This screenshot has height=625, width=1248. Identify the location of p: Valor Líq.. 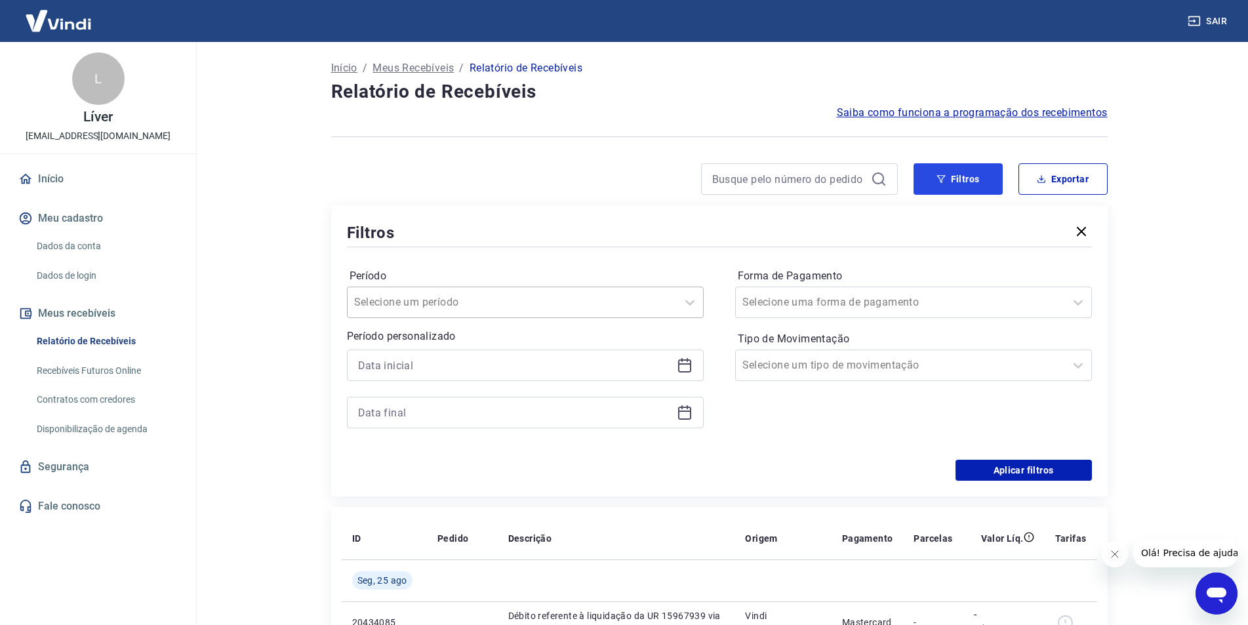
(1002, 538).